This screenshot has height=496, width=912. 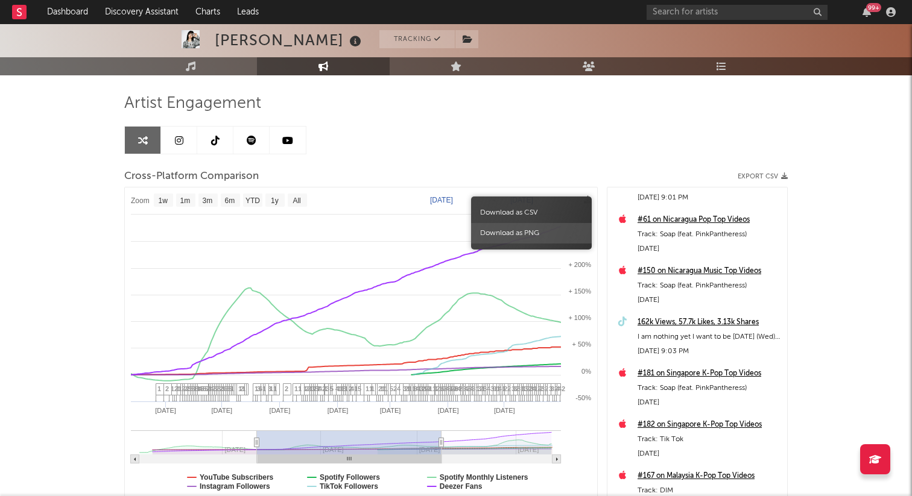 What do you see at coordinates (873, 7) in the screenshot?
I see `div: 99 +` at bounding box center [873, 7].